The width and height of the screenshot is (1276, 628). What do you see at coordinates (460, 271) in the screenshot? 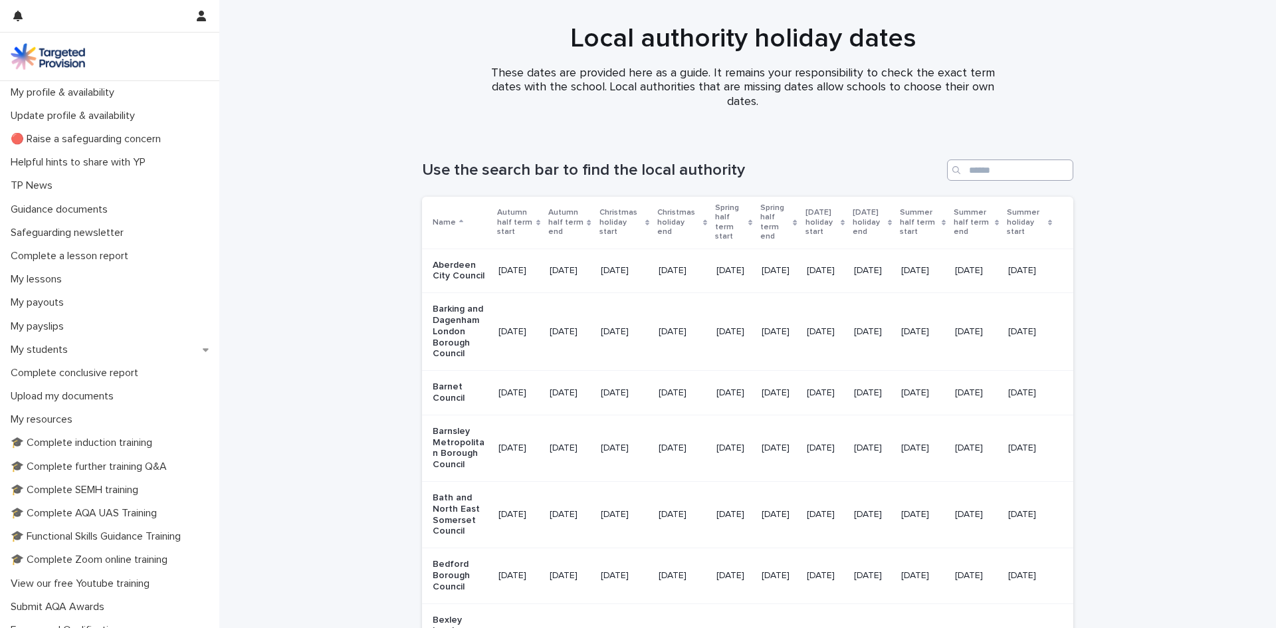
I see `p: Aberdeen City Council` at bounding box center [460, 271].